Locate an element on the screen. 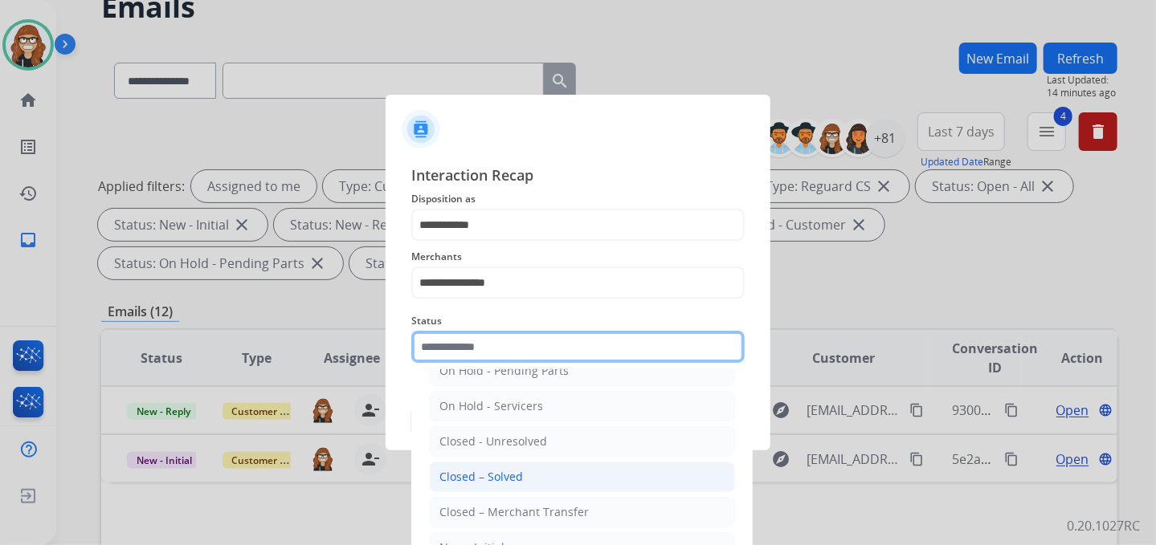 This screenshot has width=1156, height=545. div: On Hold - Servicers is located at coordinates (491, 406).